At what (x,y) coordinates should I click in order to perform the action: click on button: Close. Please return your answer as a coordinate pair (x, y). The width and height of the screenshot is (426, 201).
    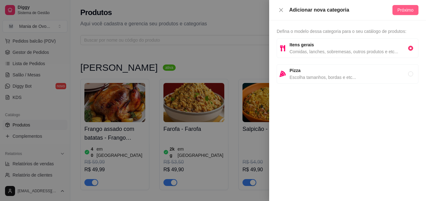
    Looking at the image, I should click on (281, 10).